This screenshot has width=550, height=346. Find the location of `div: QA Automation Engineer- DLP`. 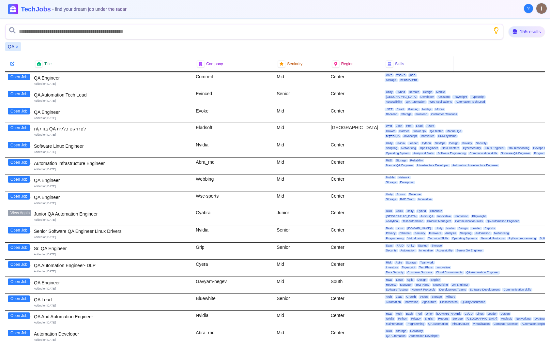

div: QA Automation Engineer- DLP is located at coordinates (112, 265).